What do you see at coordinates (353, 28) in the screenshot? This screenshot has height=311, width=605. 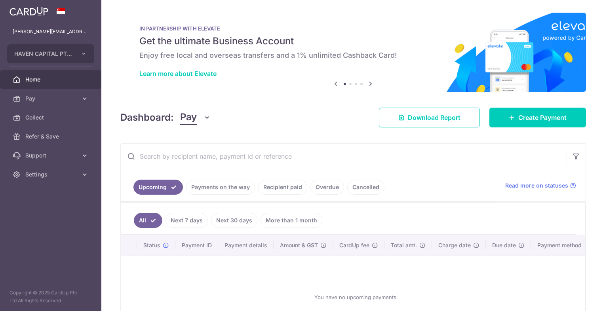 I see `p: IN PARTNERSHIP WITH ELEVATE` at bounding box center [353, 28].